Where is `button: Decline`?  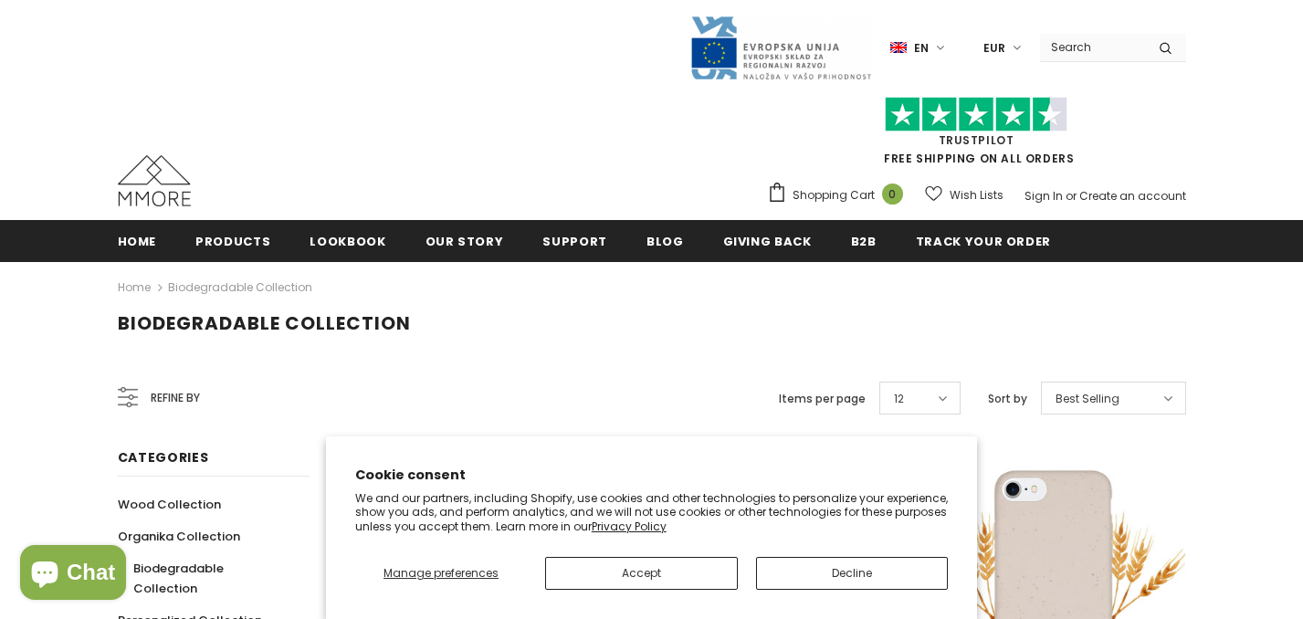 button: Decline is located at coordinates (852, 573).